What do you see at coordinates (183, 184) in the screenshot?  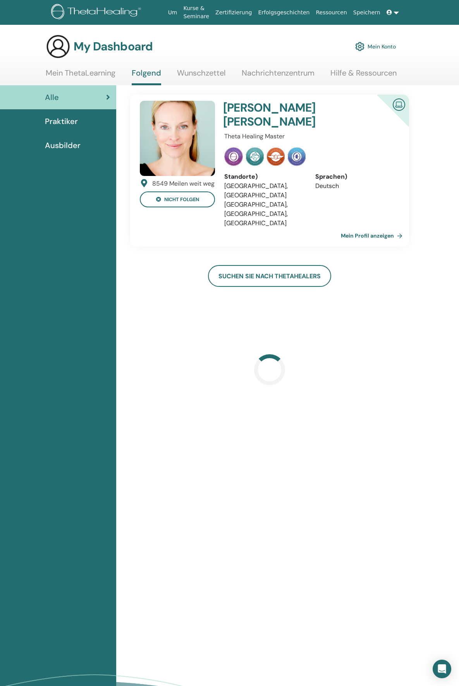 I see `div: 8549 Meilen weit weg` at bounding box center [183, 184].